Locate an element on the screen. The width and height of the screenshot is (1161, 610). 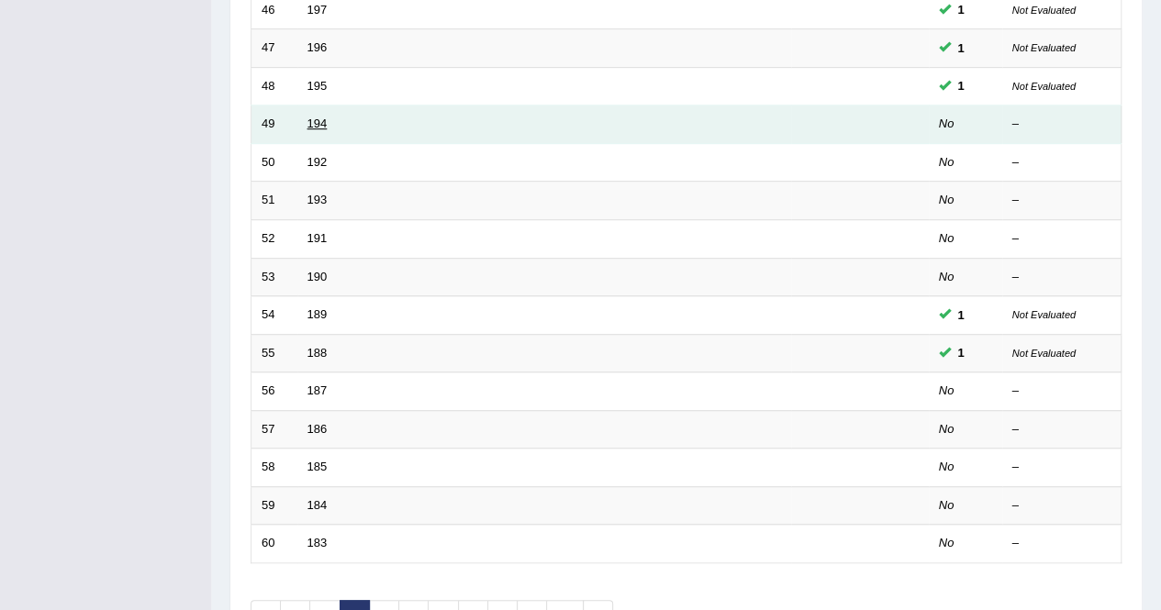
a: 193 is located at coordinates (318, 199).